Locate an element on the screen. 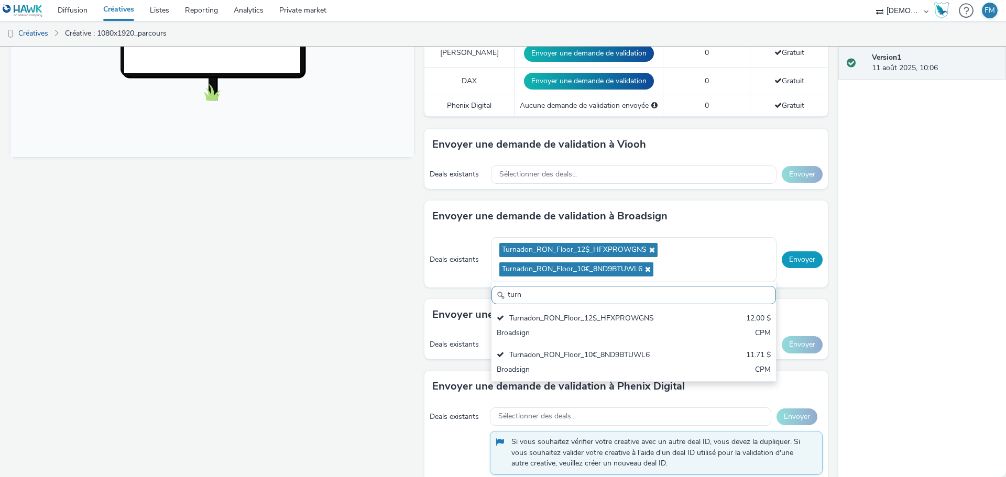 The height and width of the screenshot is (477, 1006). h3: Envoyer une demande de validation à Viooh is located at coordinates (539, 145).